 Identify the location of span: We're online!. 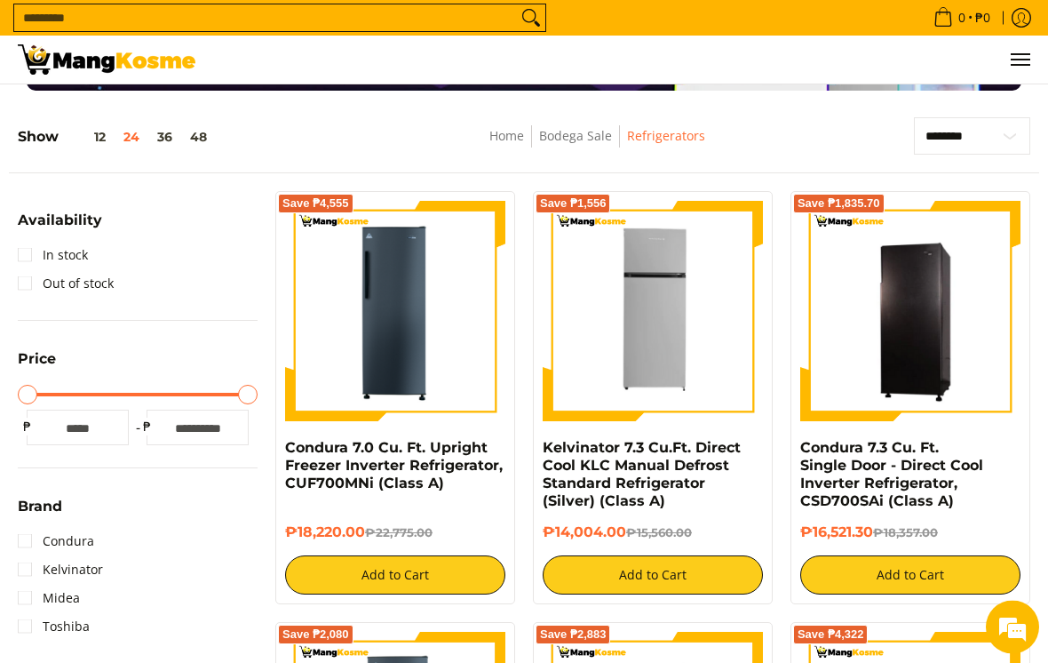
(174, 300).